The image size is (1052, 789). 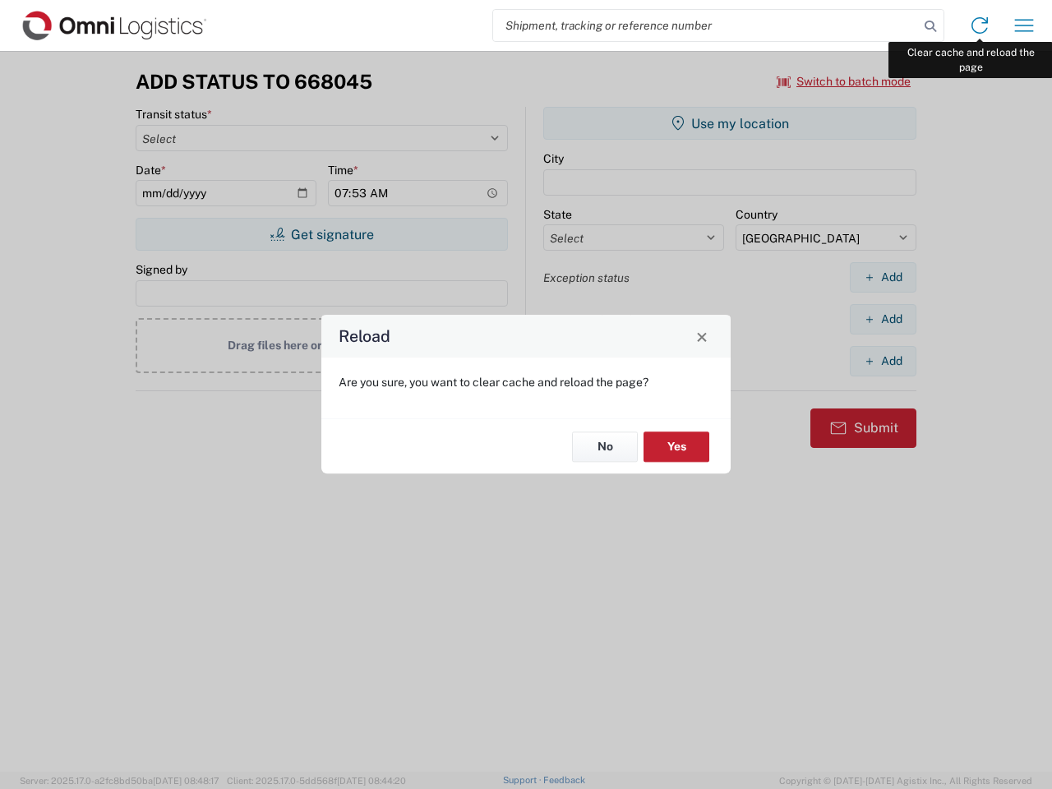 What do you see at coordinates (364, 336) in the screenshot?
I see `h4: Reload` at bounding box center [364, 336].